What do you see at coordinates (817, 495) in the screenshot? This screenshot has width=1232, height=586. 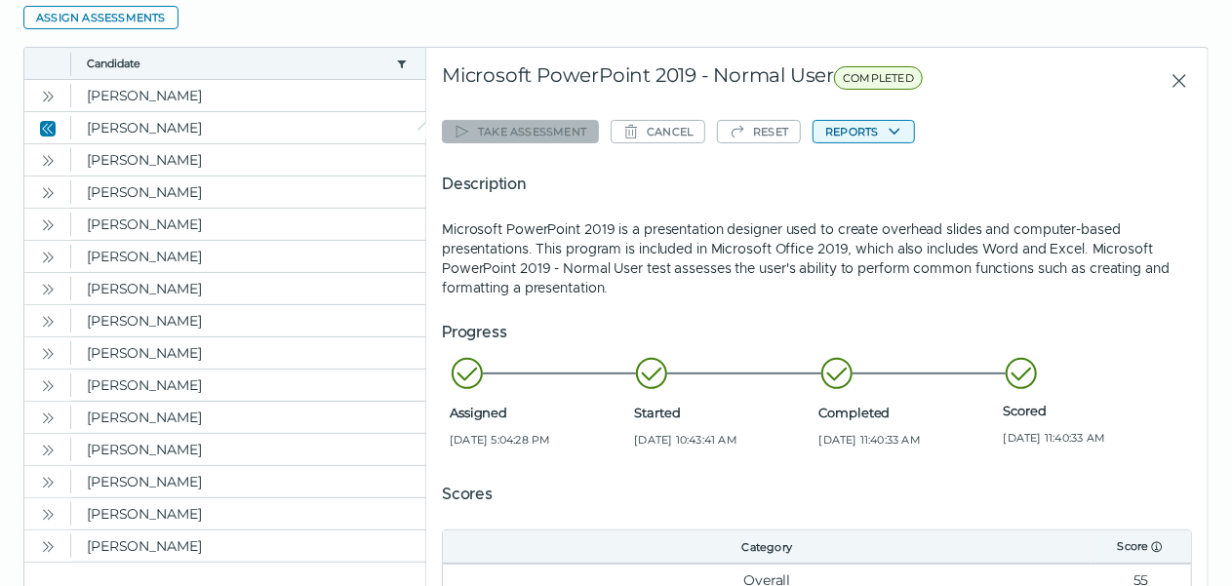 I see `h5: Scores` at bounding box center [817, 495].